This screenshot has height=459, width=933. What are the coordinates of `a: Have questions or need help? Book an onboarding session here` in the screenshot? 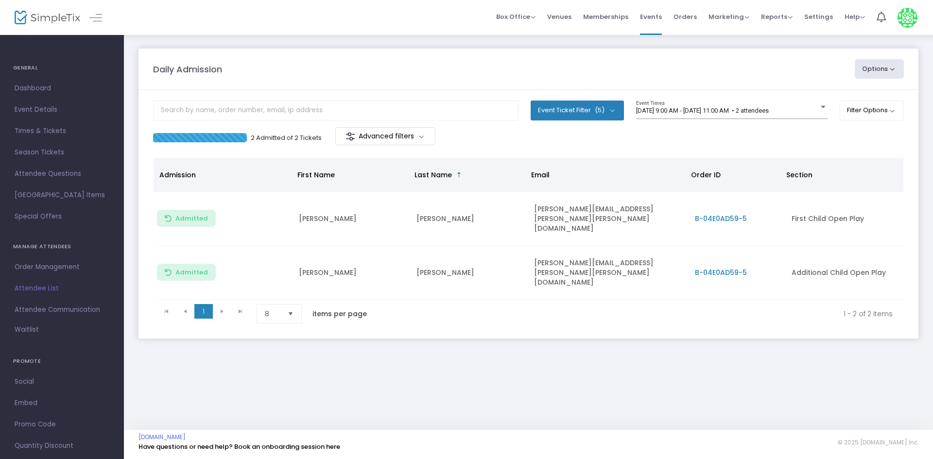 It's located at (239, 446).